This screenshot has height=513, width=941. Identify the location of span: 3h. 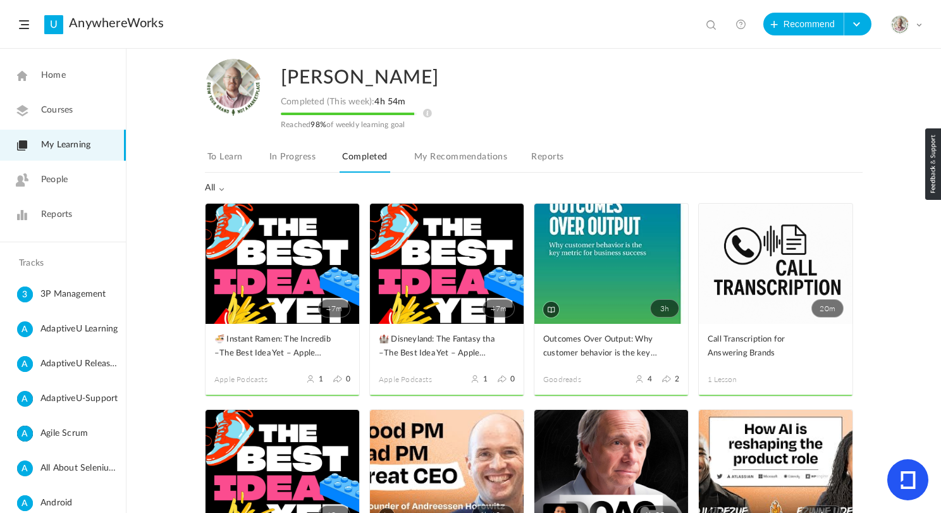
(665, 308).